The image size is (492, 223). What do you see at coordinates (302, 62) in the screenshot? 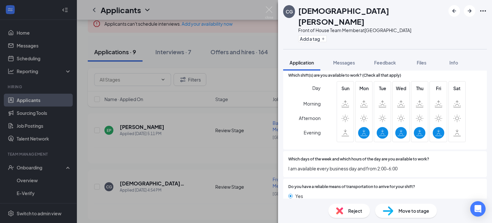
I see `span: Application` at bounding box center [302, 62].